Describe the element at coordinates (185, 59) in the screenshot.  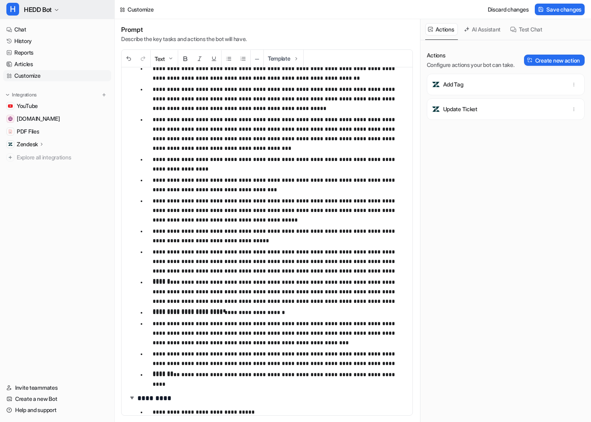
I see `img: Bold` at that location.